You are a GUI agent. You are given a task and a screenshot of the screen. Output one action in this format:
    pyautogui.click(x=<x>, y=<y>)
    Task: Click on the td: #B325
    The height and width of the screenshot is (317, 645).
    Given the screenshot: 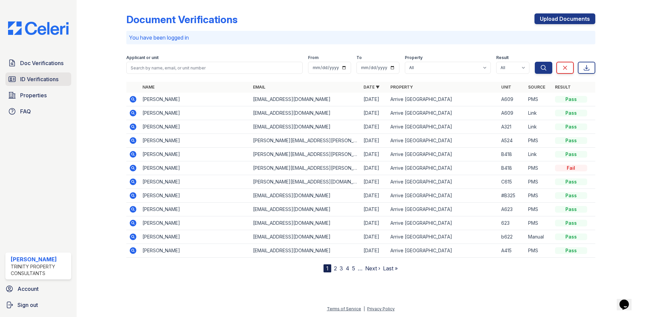 What is the action you would take?
    pyautogui.click(x=512, y=196)
    